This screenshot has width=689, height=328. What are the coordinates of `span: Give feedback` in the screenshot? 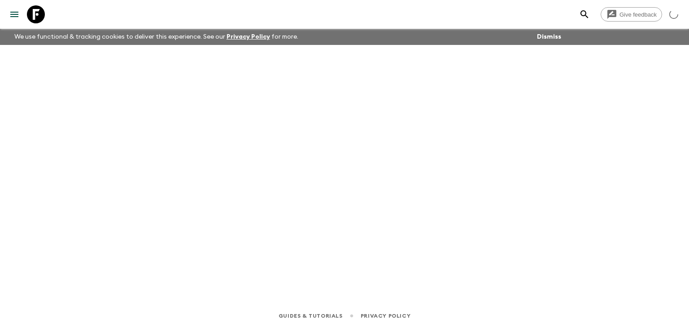 It's located at (638, 14).